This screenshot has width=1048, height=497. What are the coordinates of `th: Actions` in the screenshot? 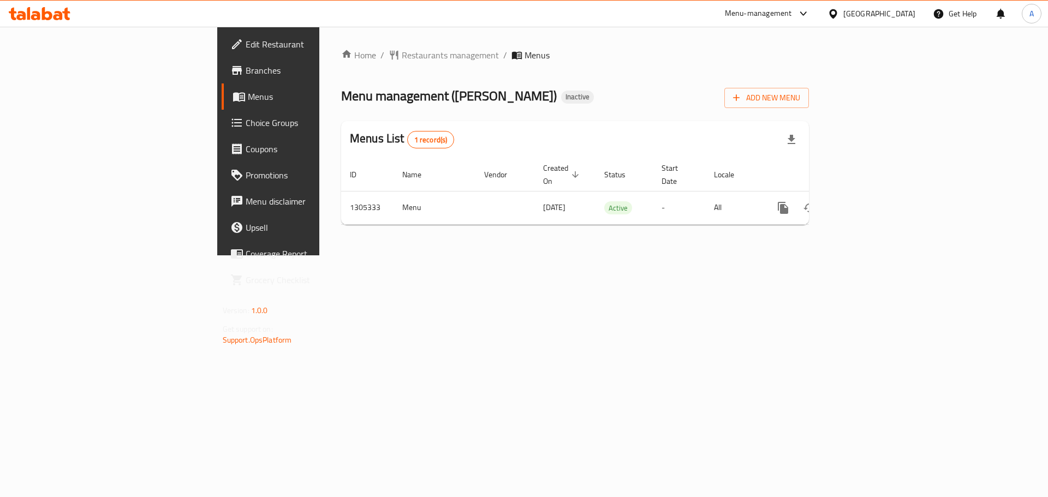 It's located at (822, 175).